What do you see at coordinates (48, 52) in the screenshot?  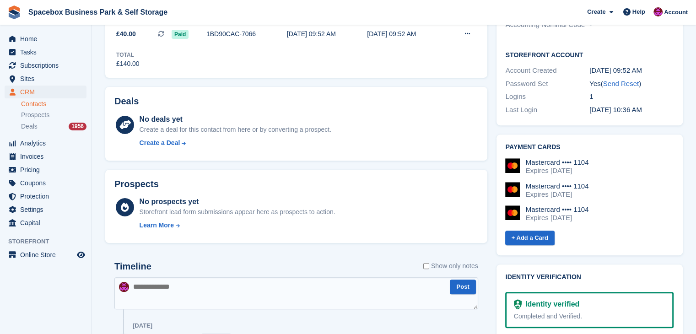 I see `span: Tasks` at bounding box center [48, 52].